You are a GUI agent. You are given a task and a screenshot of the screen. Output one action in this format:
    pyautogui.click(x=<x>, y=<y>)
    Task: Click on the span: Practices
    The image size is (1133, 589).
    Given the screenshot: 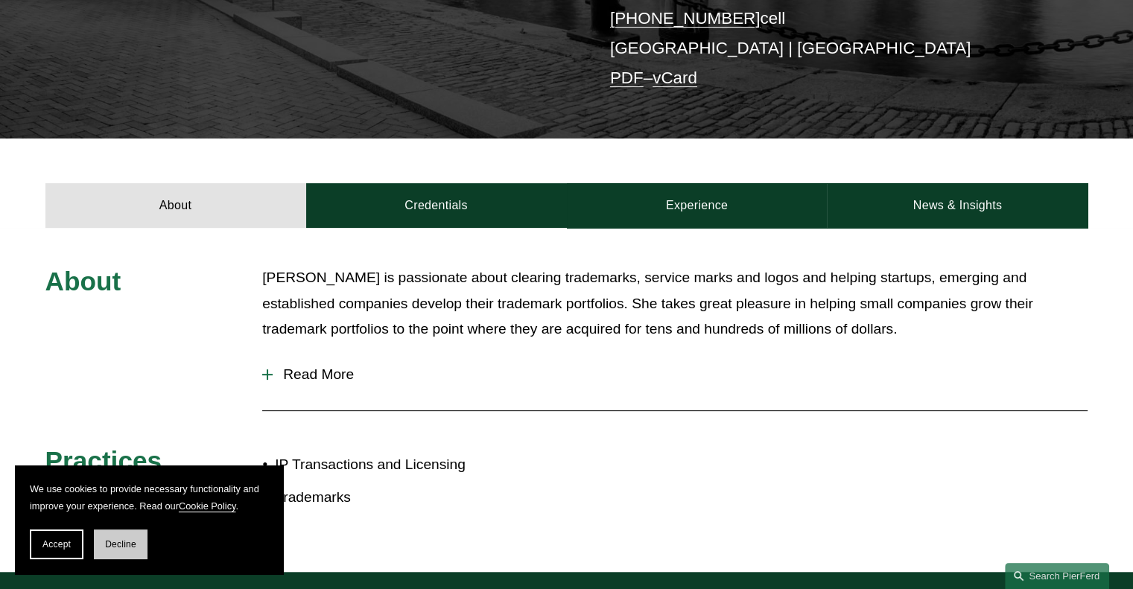 What is the action you would take?
    pyautogui.click(x=104, y=460)
    